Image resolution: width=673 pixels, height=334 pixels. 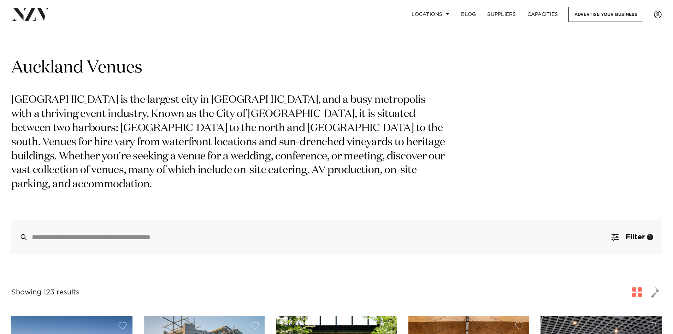 I want to click on button: Filter1, so click(x=632, y=237).